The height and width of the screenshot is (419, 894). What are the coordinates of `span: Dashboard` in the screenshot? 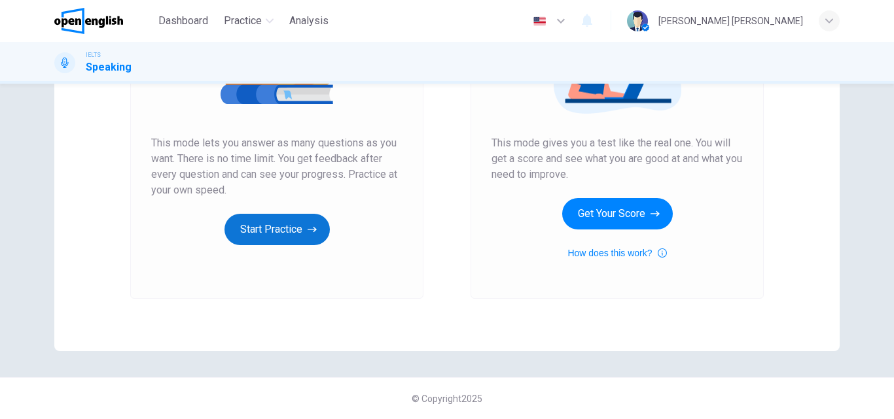 It's located at (183, 21).